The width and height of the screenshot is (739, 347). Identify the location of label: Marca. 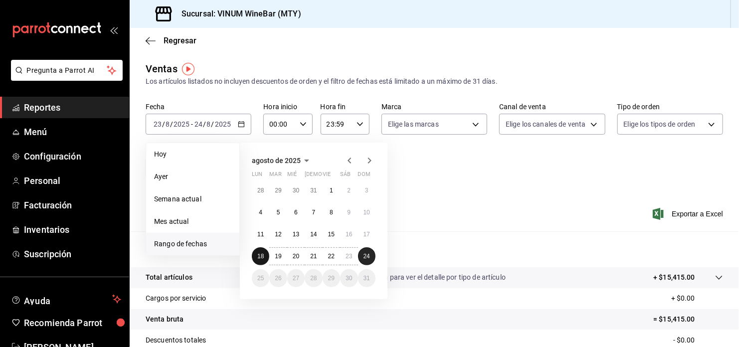
(435, 107).